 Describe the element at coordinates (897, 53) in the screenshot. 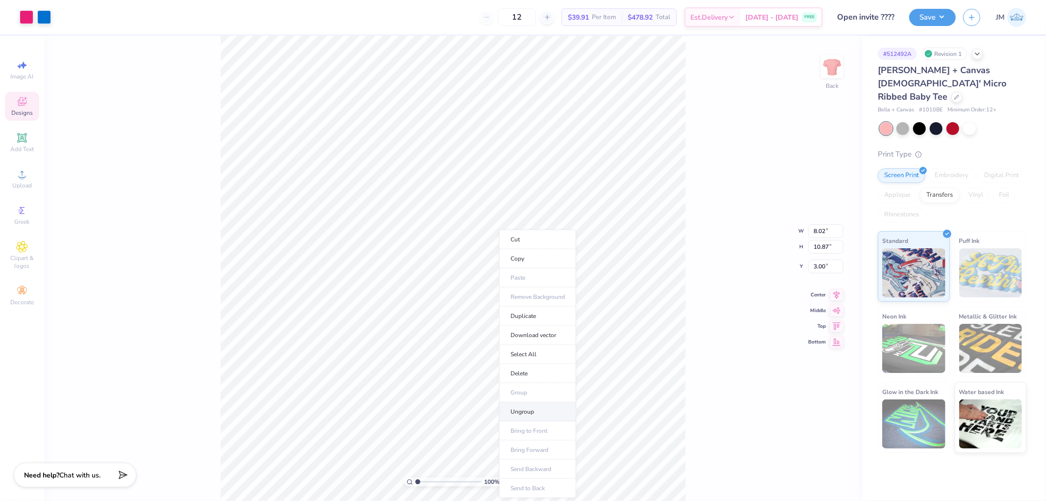

I see `div: # 512492A` at that location.